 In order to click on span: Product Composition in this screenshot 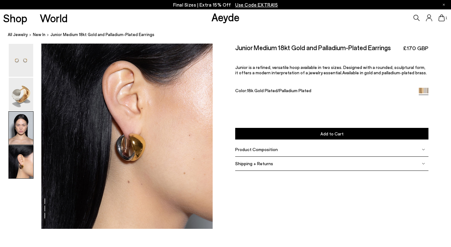, I will do `click(257, 149)`.